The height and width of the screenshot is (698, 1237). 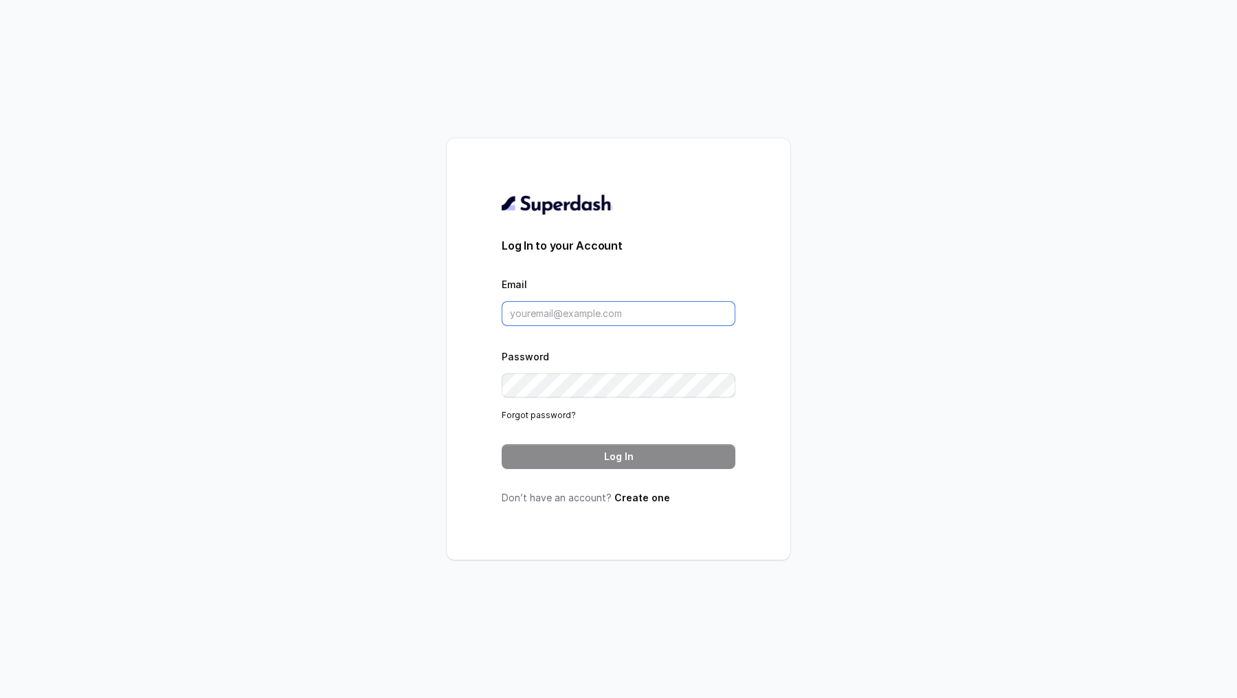 I want to click on h3: Log In to your Account, so click(x=619, y=245).